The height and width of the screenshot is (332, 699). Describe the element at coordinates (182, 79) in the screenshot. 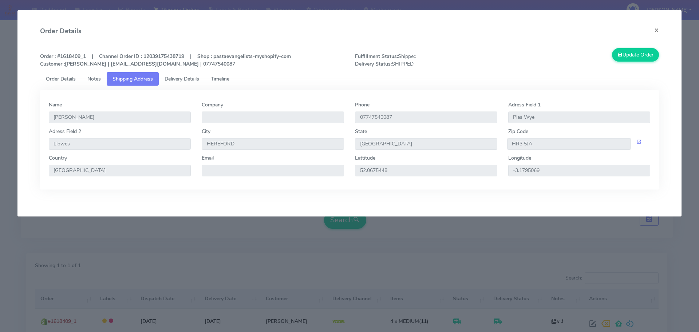

I see `span: Delivery Details` at that location.